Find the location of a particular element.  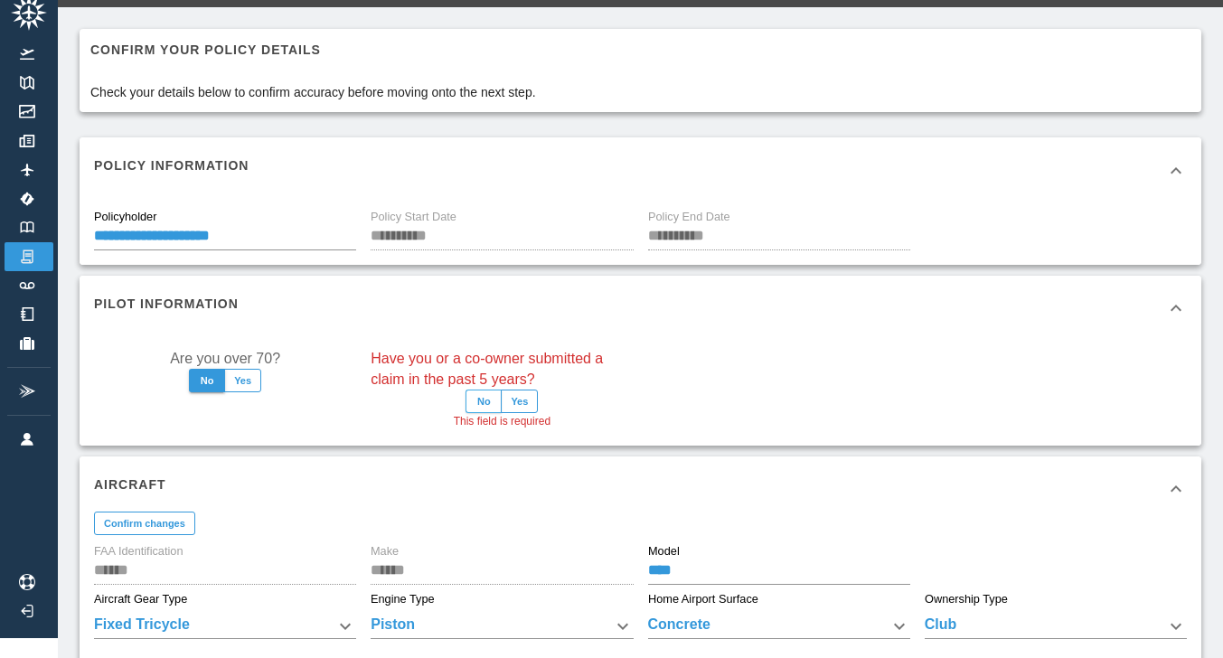

div: Club is located at coordinates (1056, 626).